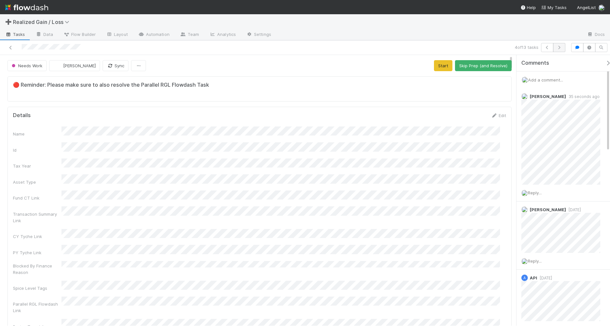 This screenshot has height=326, width=610. What do you see at coordinates (117, 35) in the screenshot?
I see `a: Layout` at bounding box center [117, 35].